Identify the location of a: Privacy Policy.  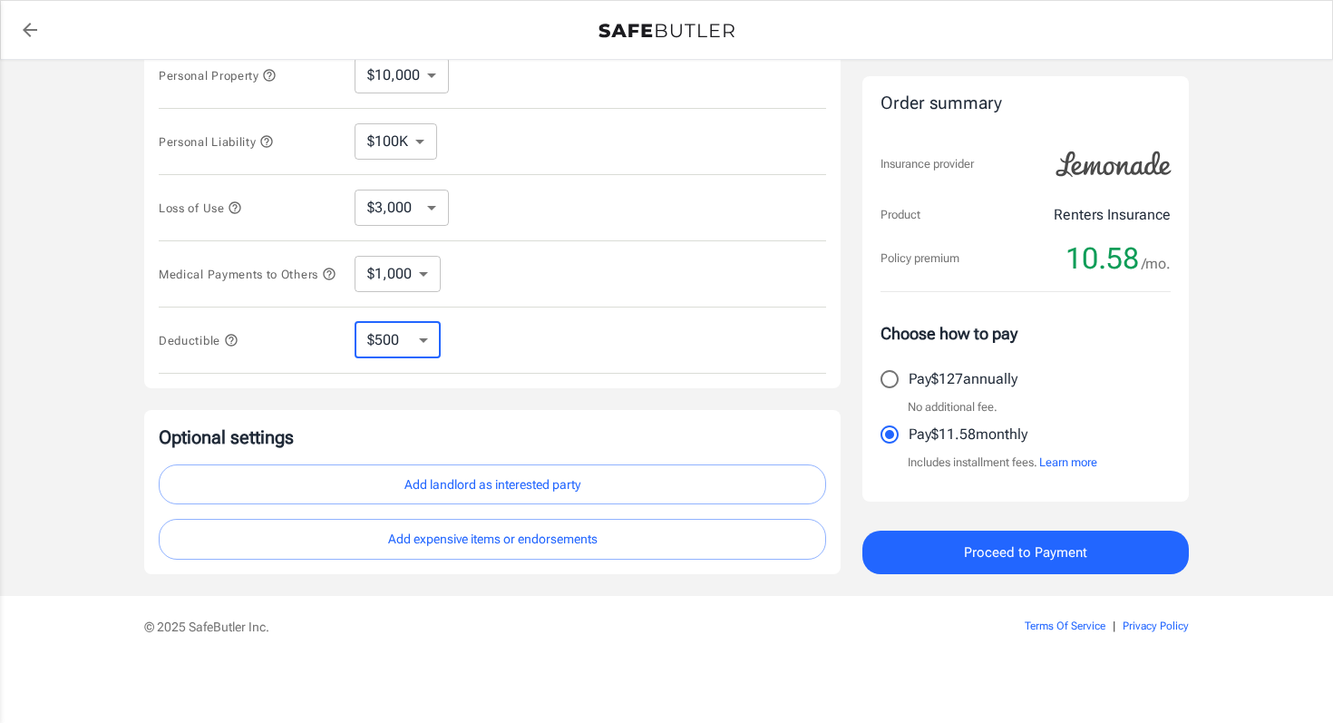
(1155, 626).